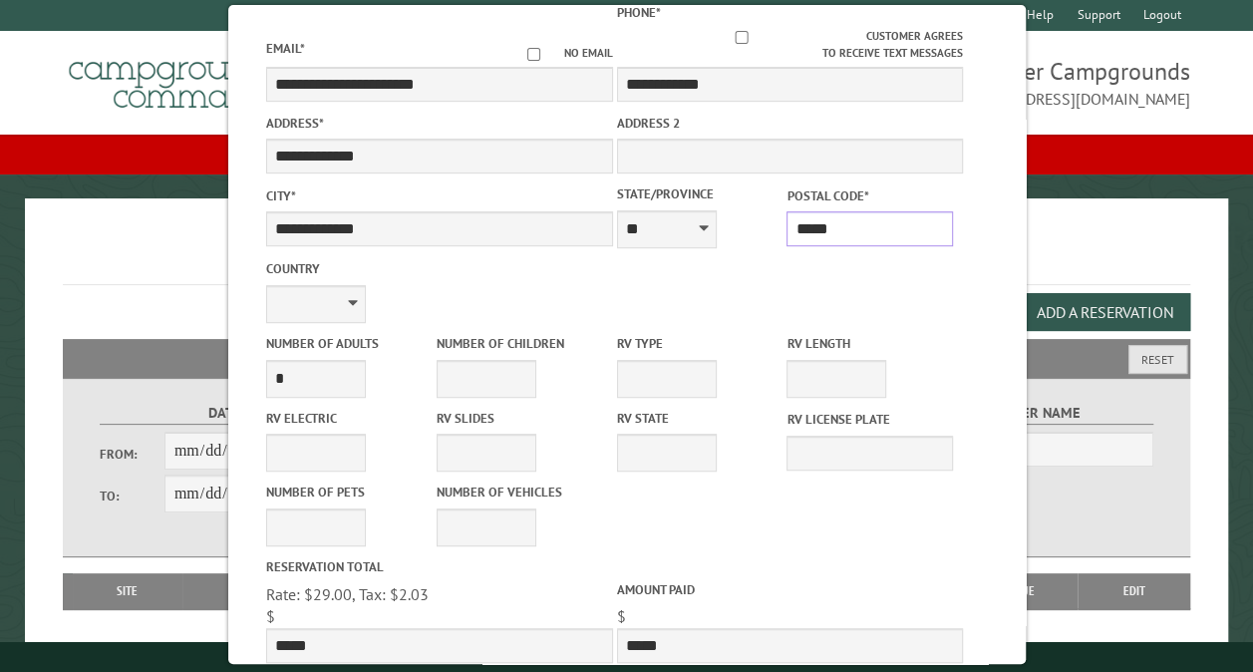  Describe the element at coordinates (789, 45) in the screenshot. I see `label: Customer agrees to receive text messages` at that location.